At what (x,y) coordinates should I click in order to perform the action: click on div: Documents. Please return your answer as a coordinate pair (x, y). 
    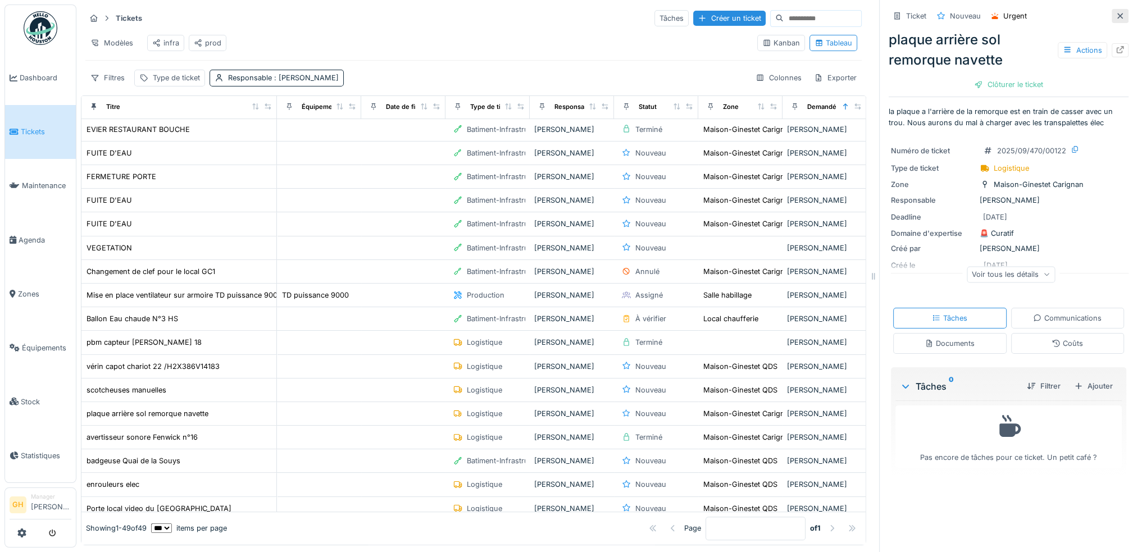
    Looking at the image, I should click on (949, 343).